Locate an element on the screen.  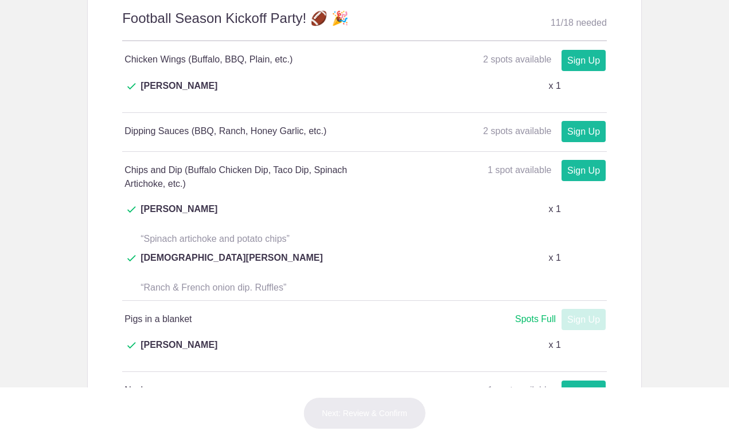
div: Spots Full is located at coordinates (535, 320).